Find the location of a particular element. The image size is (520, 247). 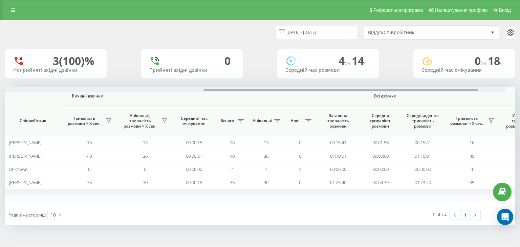

div: Середній час очікування is located at coordinates (464, 70).